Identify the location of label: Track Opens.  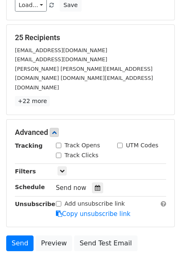
(82, 145).